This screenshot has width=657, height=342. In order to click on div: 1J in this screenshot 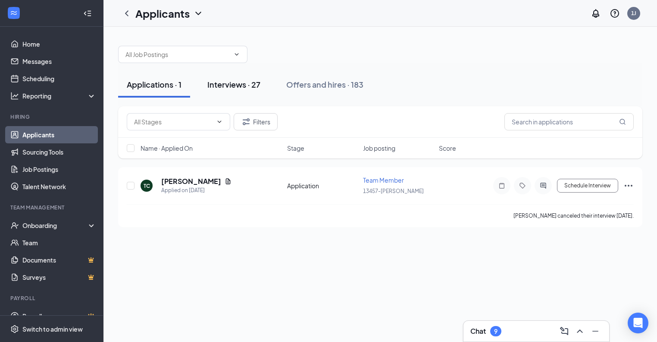, I will do `click(634, 13)`.